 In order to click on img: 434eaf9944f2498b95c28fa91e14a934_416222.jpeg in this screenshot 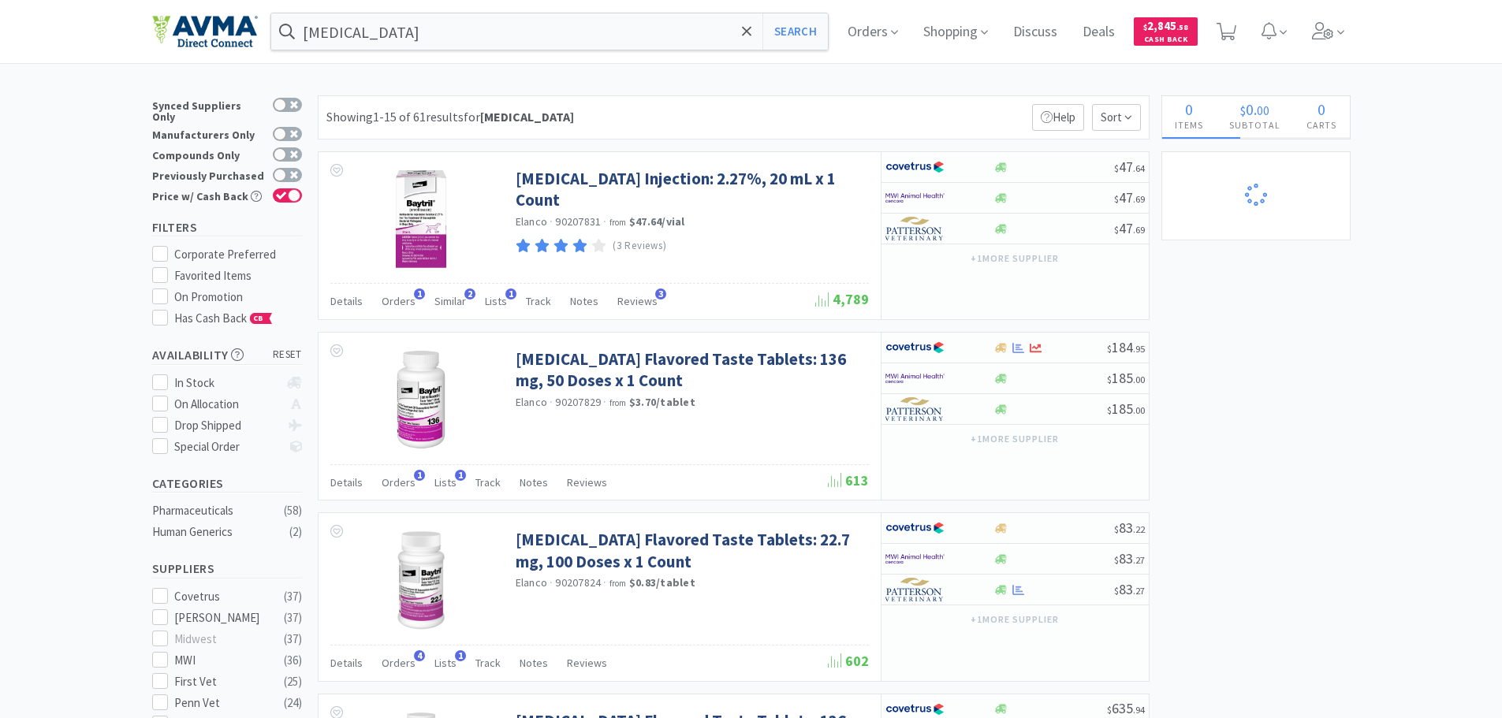, I will do `click(421, 219)`.